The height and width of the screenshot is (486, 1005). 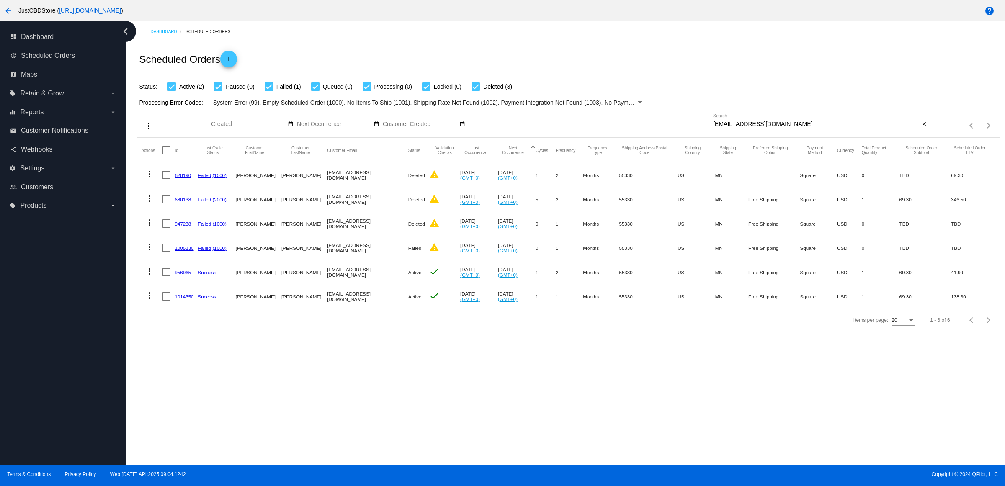 I want to click on mat-header-cell: Total Product Quantity, so click(x=881, y=150).